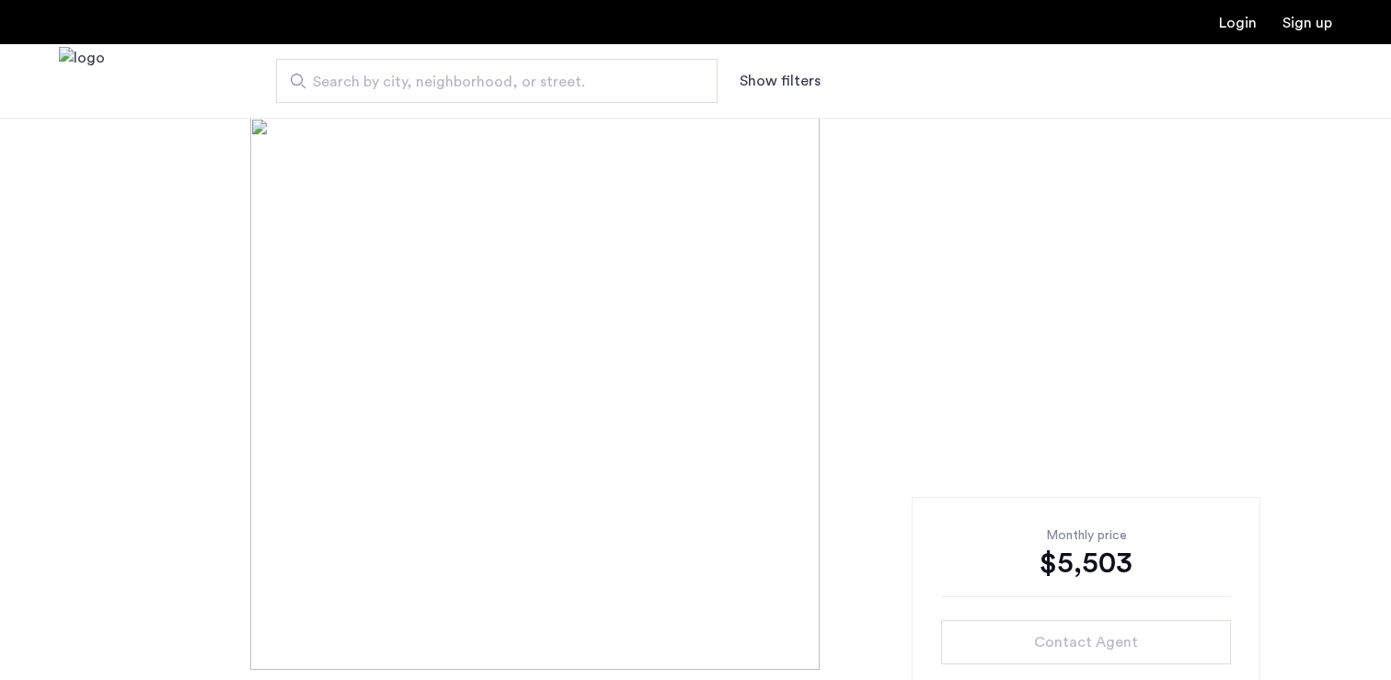  I want to click on a: Cazamio Logo, so click(82, 81).